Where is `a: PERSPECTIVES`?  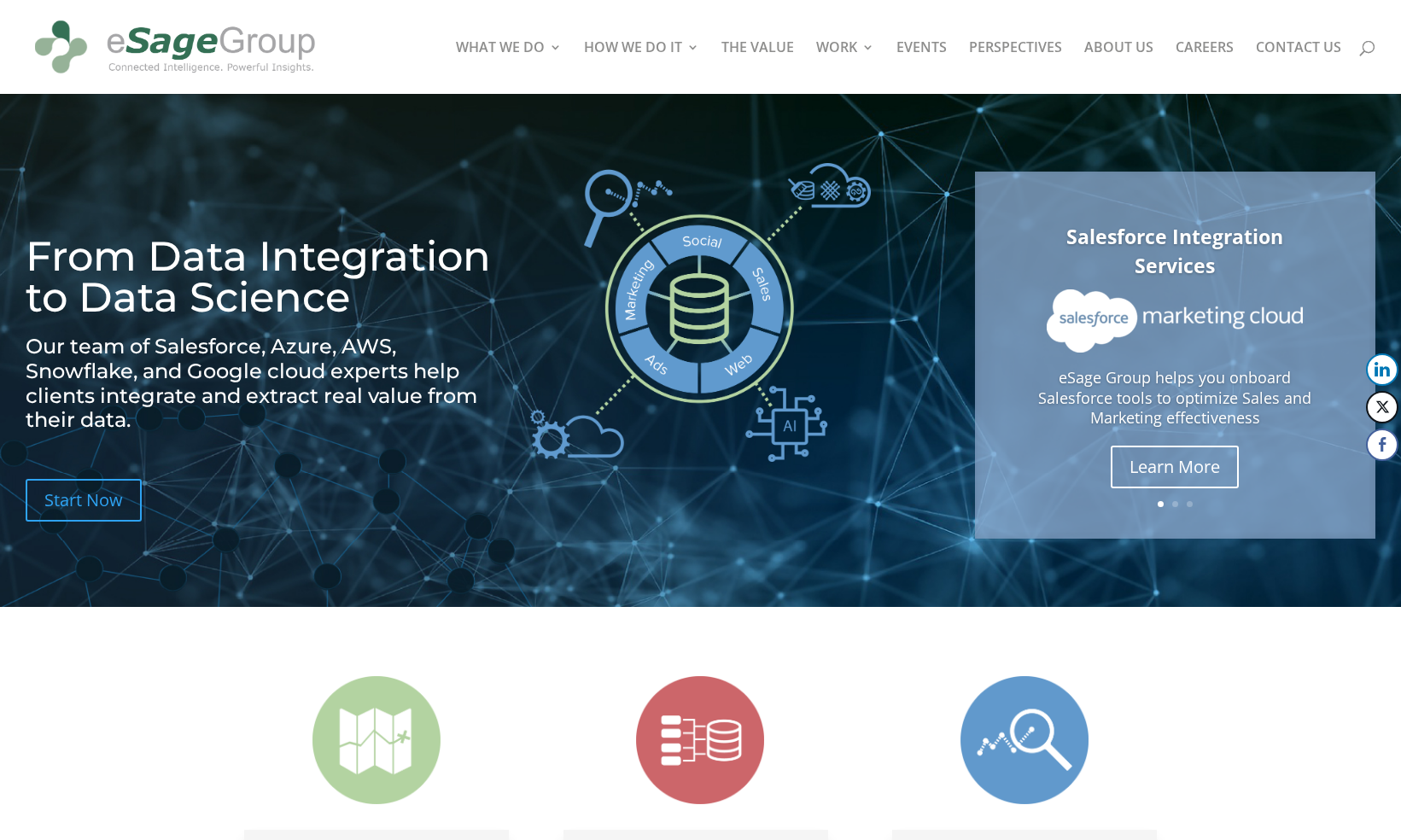
a: PERSPECTIVES is located at coordinates (1015, 67).